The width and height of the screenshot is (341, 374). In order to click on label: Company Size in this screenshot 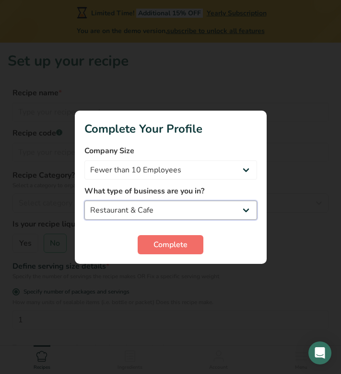, I will do `click(171, 151)`.